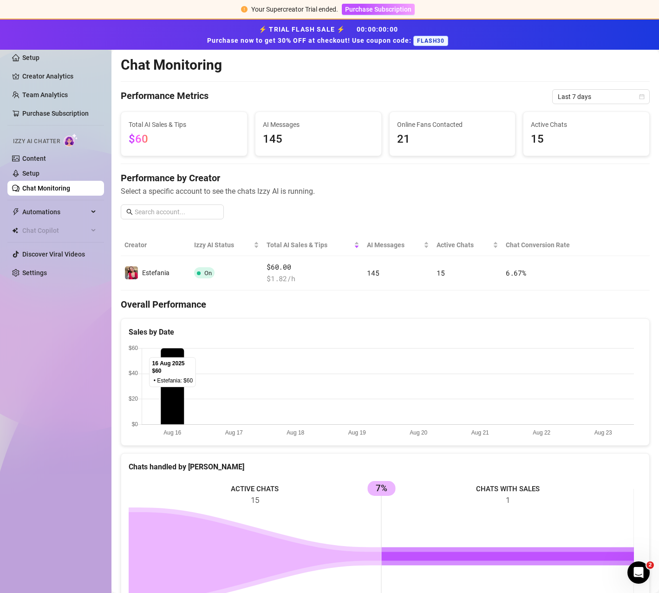 This screenshot has width=659, height=593. I want to click on span: On, so click(208, 273).